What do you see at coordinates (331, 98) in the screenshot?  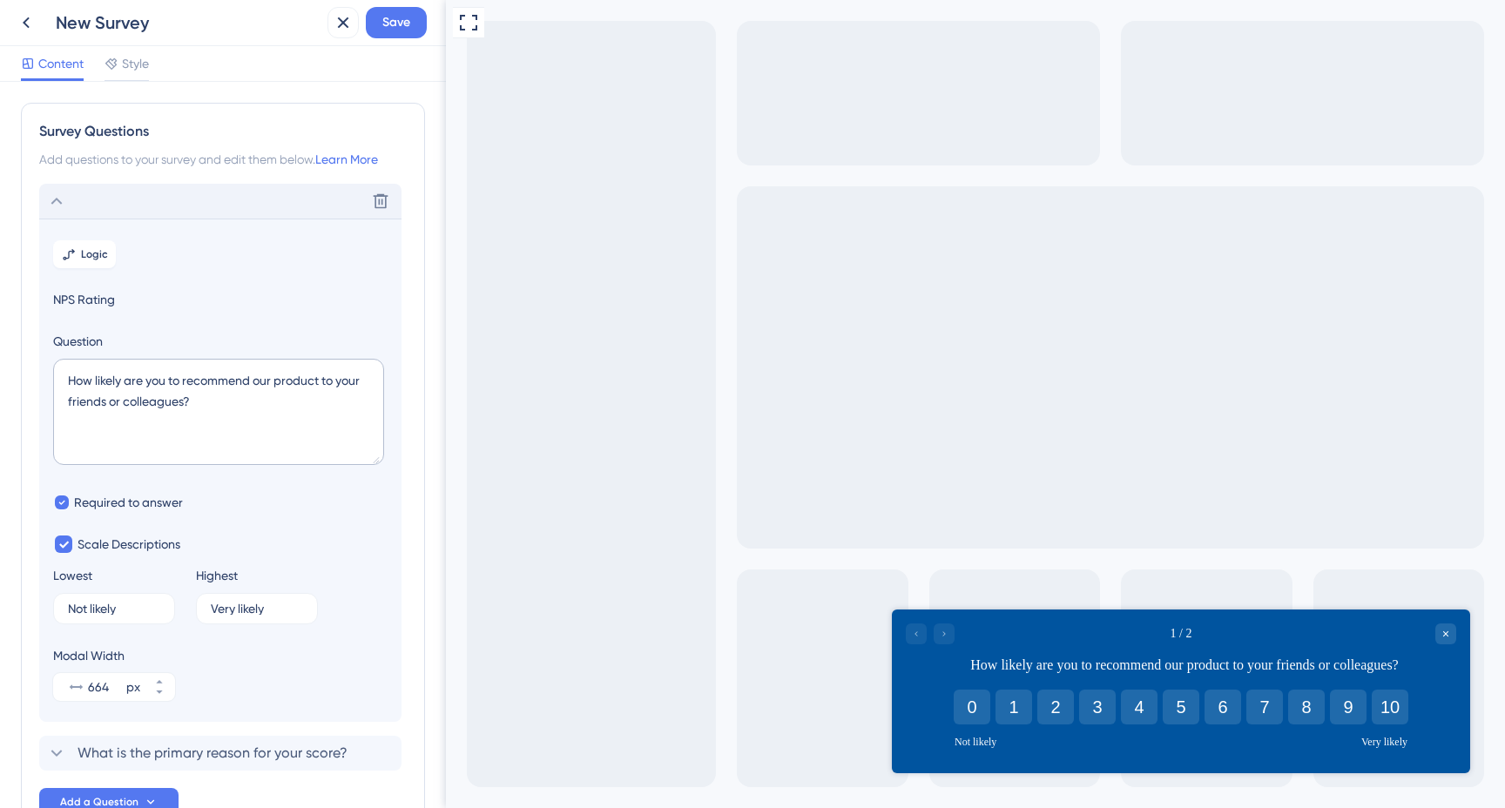 I see `button: Rate 6` at bounding box center [331, 98].